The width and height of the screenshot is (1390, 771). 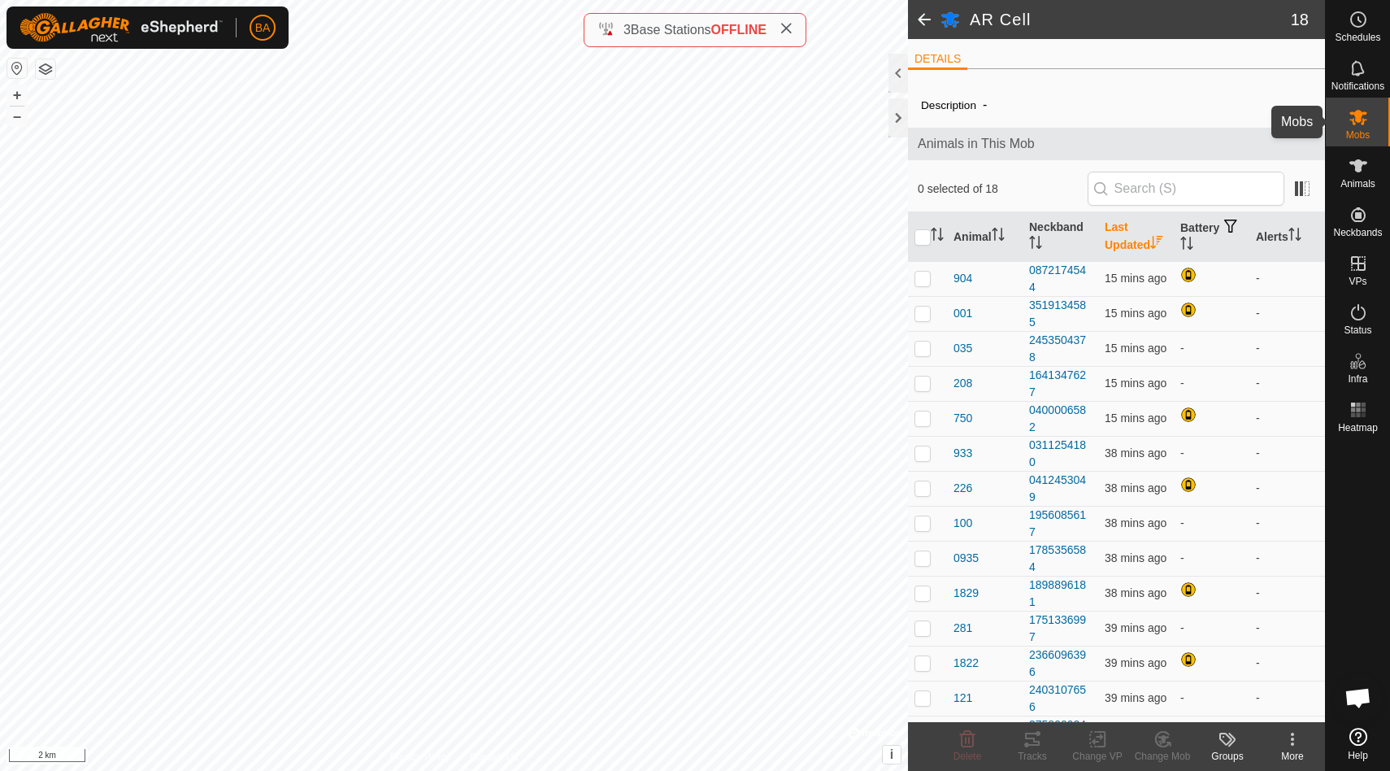 I want to click on label: Description, so click(x=949, y=105).